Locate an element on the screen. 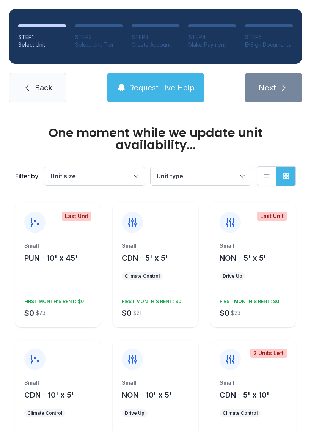  span: PUN - 10' x 45' is located at coordinates (51, 258).